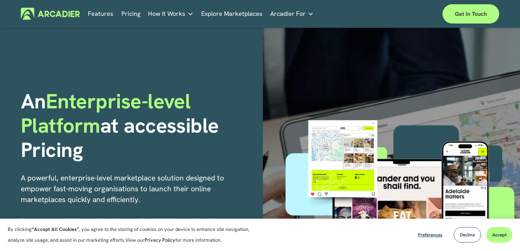 The image size is (520, 251). I want to click on strong: “Accept All Cookies”, so click(55, 229).